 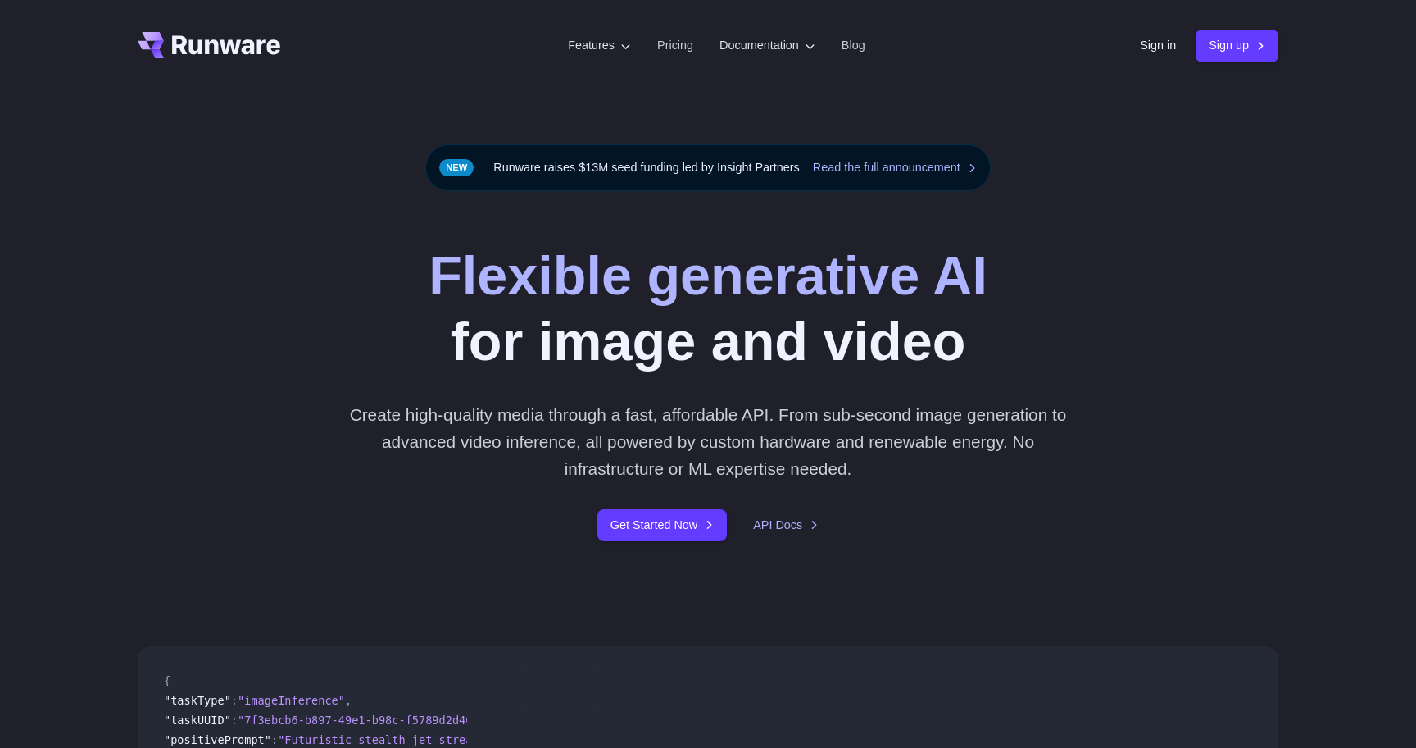 I want to click on label: Documentation, so click(x=767, y=45).